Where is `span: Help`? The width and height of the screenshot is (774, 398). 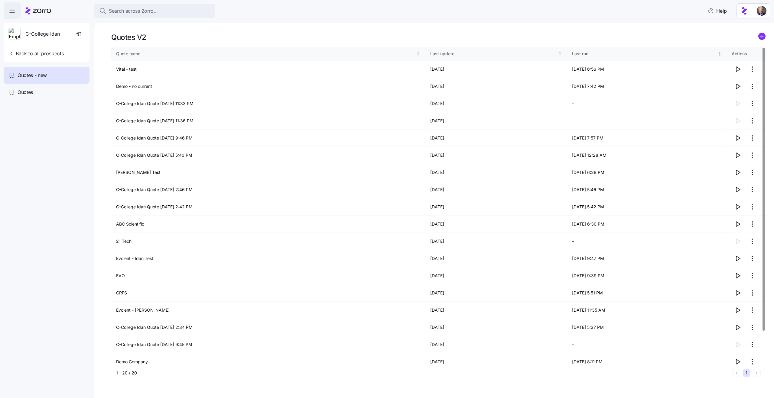
span: Help is located at coordinates (717, 11).